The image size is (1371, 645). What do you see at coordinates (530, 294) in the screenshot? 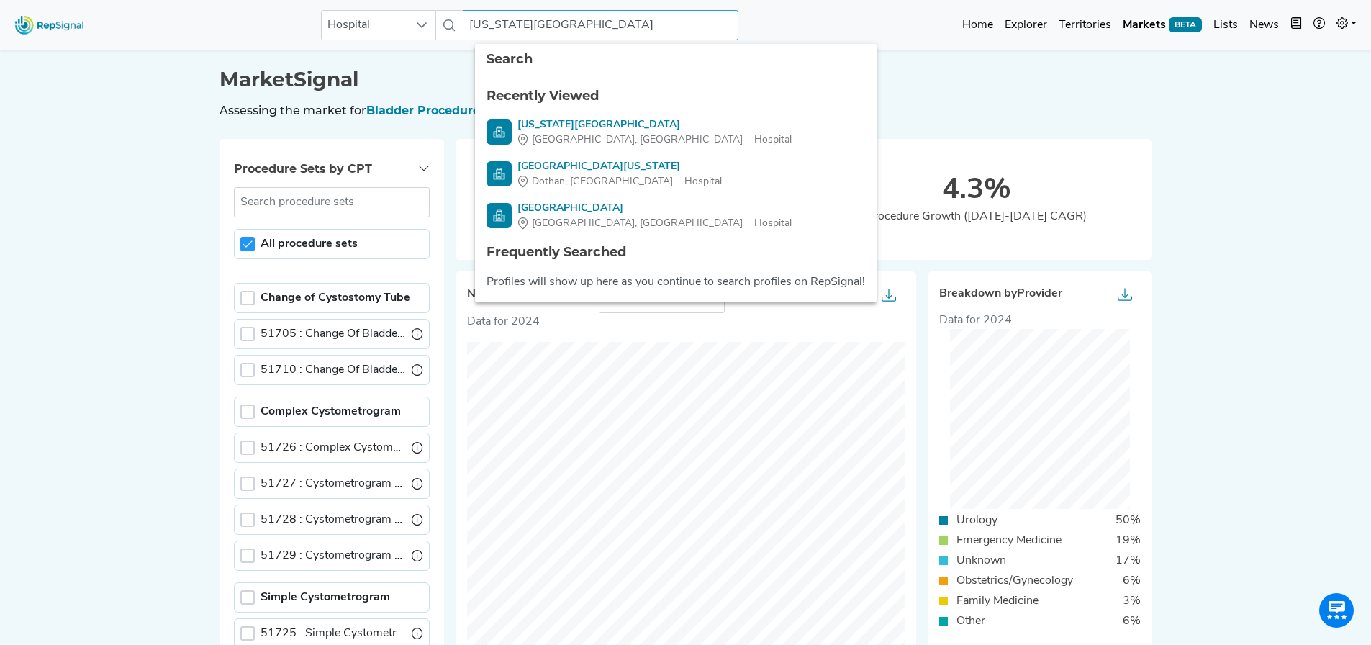
I see `span: National Distribution by` at bounding box center [530, 294].